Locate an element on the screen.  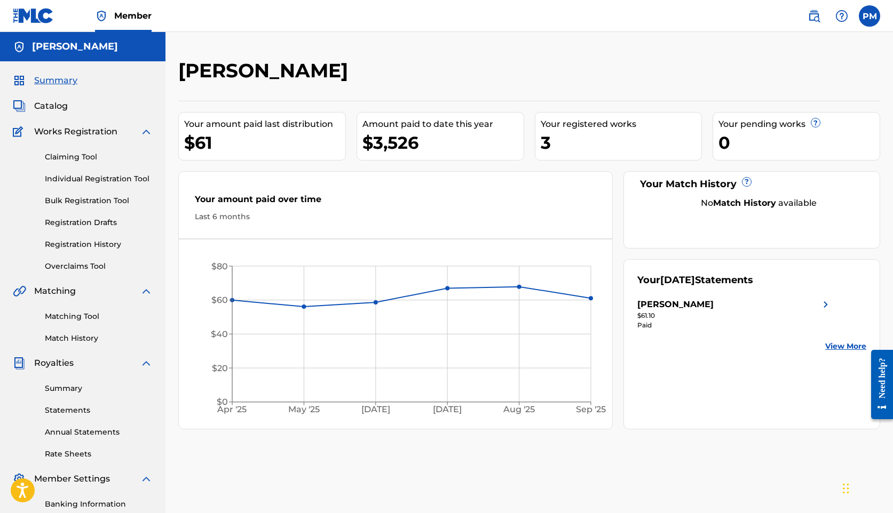
a: Summary is located at coordinates (99, 388).